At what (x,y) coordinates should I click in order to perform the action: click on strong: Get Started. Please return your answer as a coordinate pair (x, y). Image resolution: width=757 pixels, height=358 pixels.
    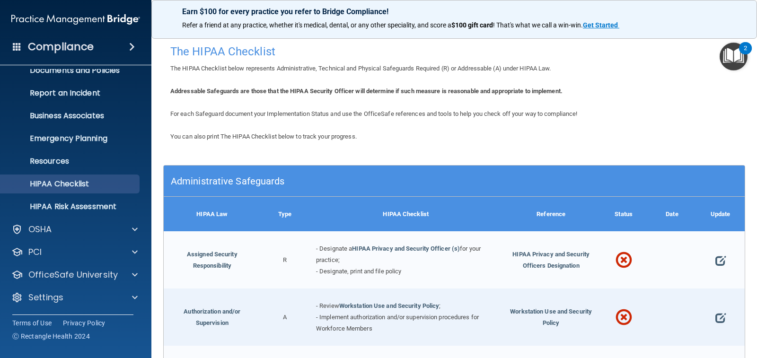
    Looking at the image, I should click on (600, 25).